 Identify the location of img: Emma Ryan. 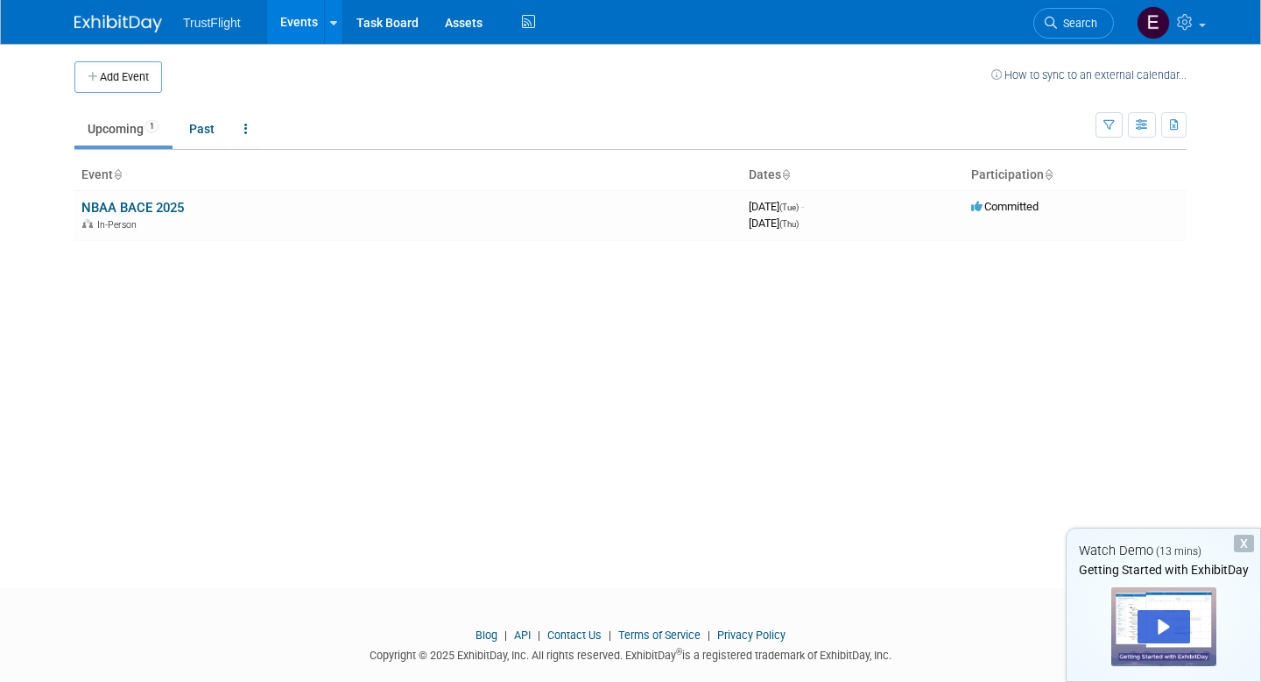
(1154, 23).